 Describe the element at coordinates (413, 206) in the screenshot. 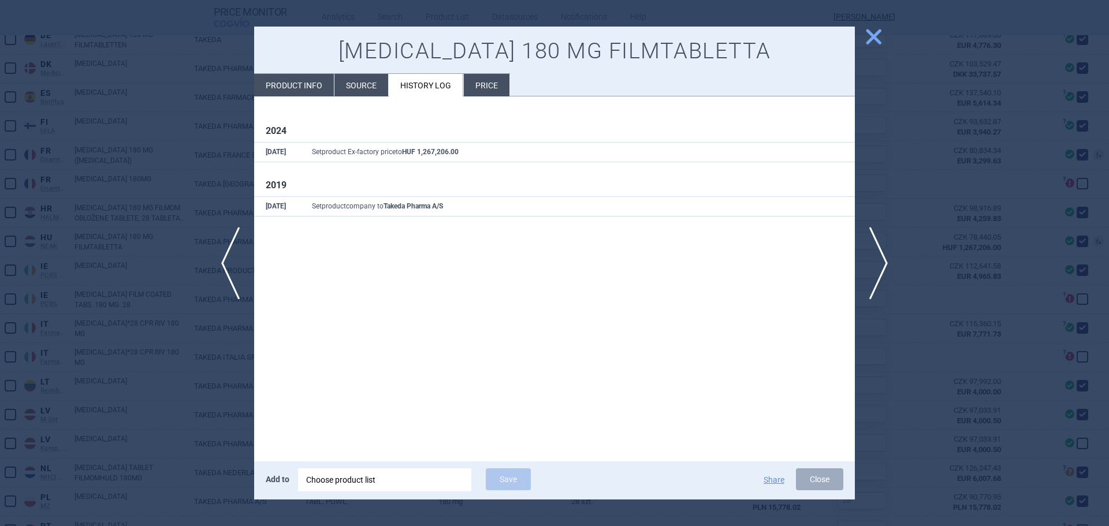

I see `strong: Takeda Pharma A/S` at that location.